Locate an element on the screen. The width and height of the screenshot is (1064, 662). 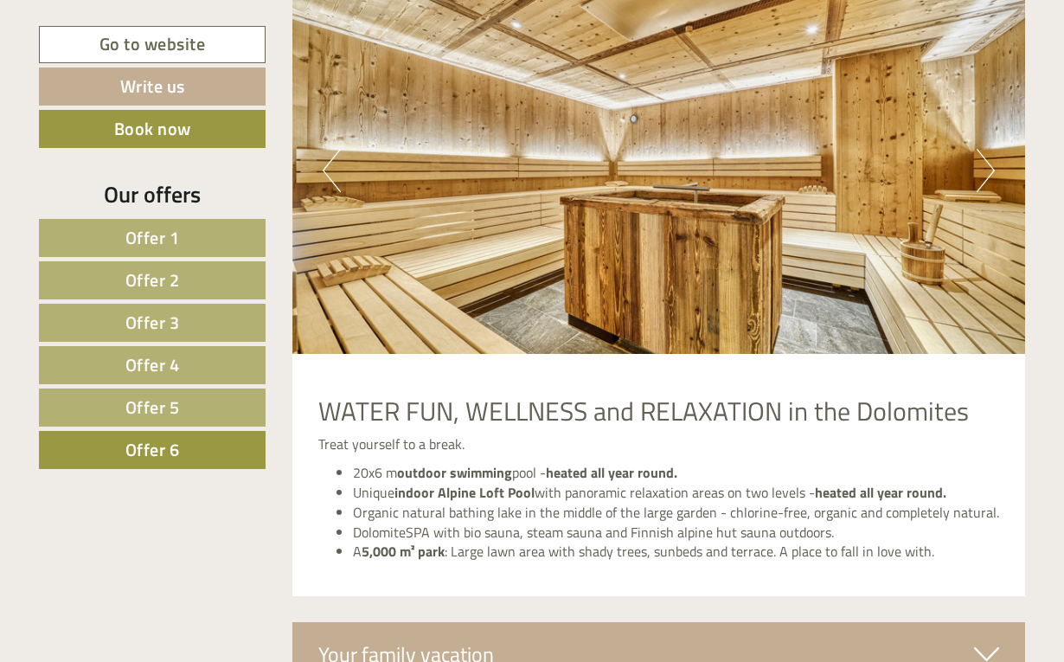
strong: outdoor swimming is located at coordinates (454, 472).